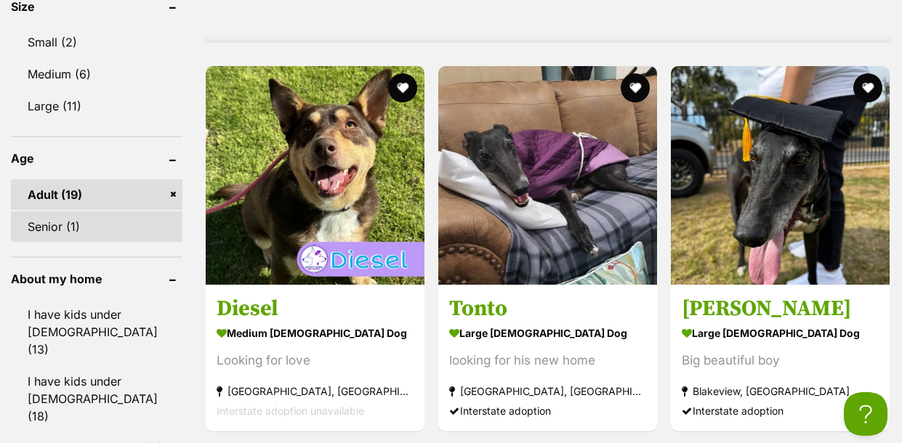  I want to click on a: Medium (6), so click(97, 74).